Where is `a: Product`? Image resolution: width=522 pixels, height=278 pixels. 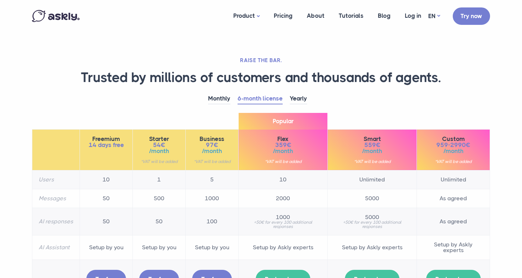
a: Product is located at coordinates (246, 16).